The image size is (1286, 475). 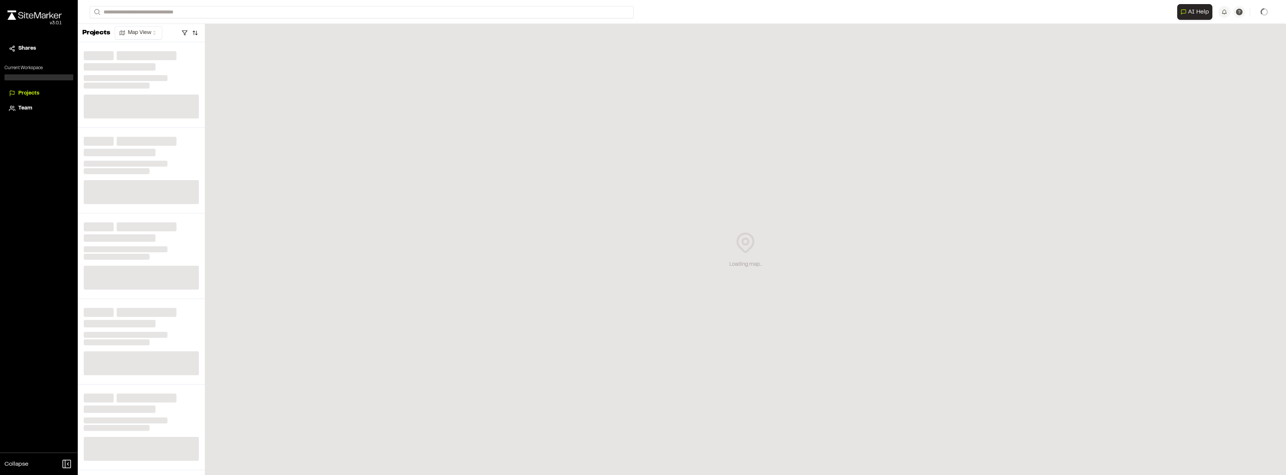 What do you see at coordinates (1199, 12) in the screenshot?
I see `span: AI Help` at bounding box center [1199, 12].